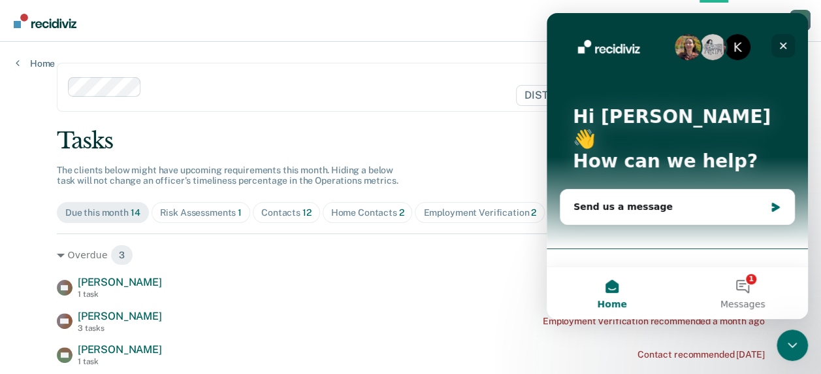 Image resolution: width=821 pixels, height=374 pixels. What do you see at coordinates (201, 212) in the screenshot?
I see `div: Risk Assessments` at bounding box center [201, 212].